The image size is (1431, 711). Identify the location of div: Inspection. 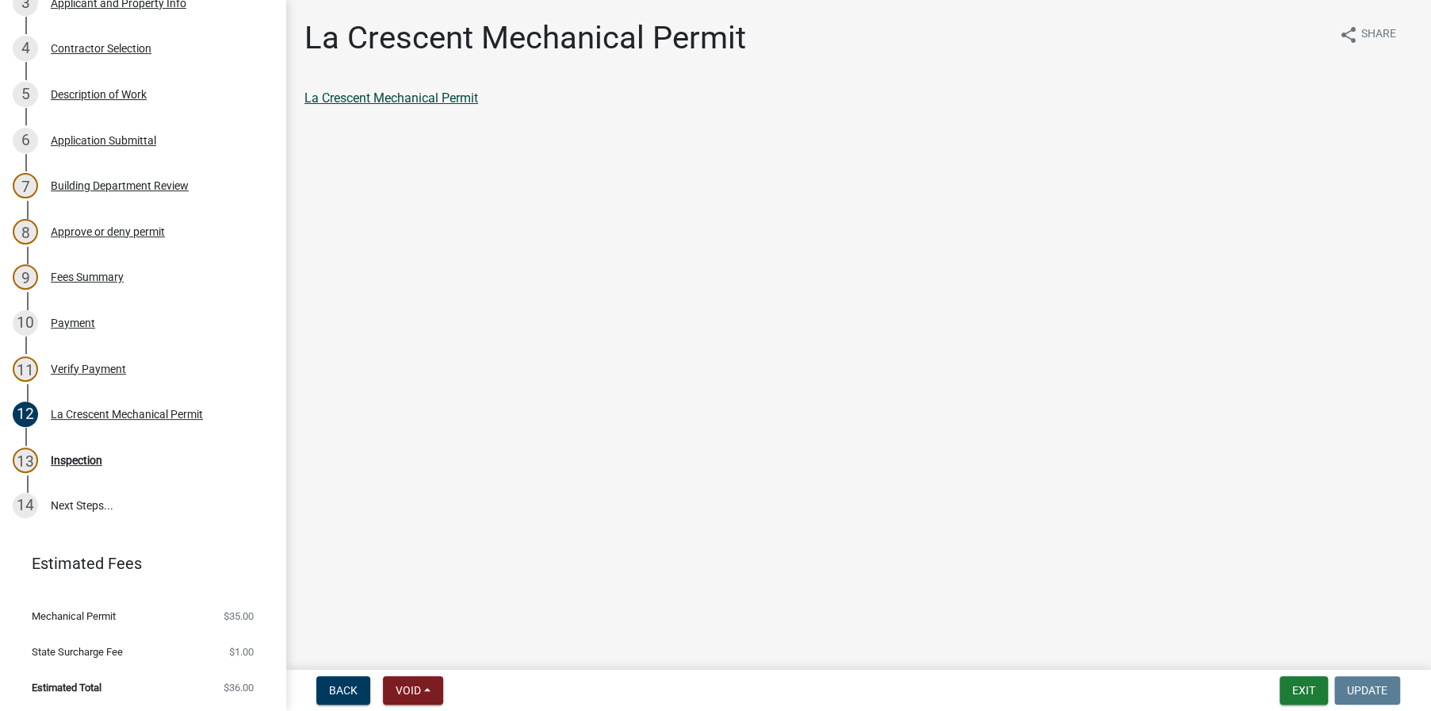
(76, 460).